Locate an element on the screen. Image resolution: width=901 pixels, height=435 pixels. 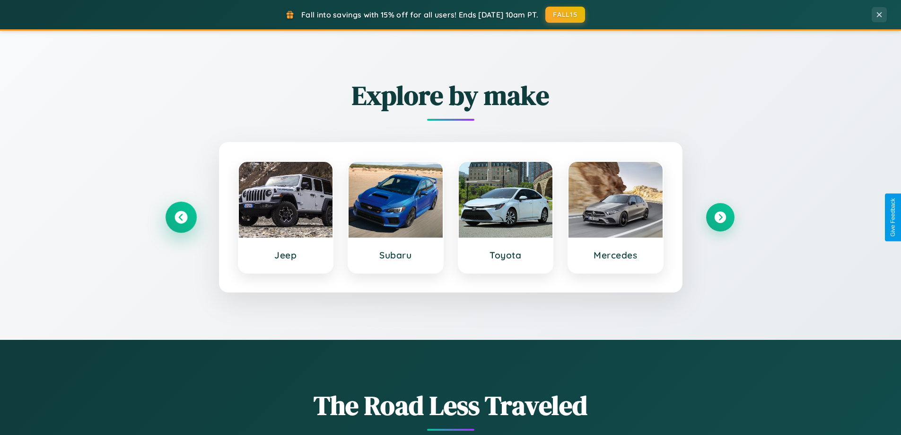
h3: Jeep is located at coordinates (286, 255).